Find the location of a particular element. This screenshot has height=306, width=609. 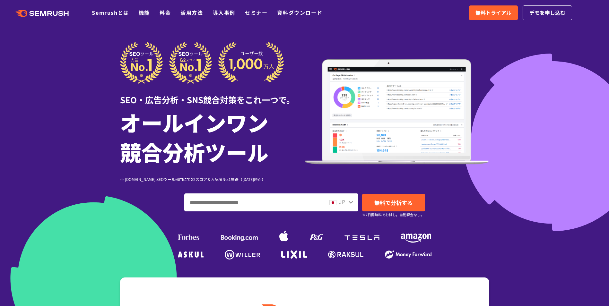

a: セミナー is located at coordinates (256, 13).